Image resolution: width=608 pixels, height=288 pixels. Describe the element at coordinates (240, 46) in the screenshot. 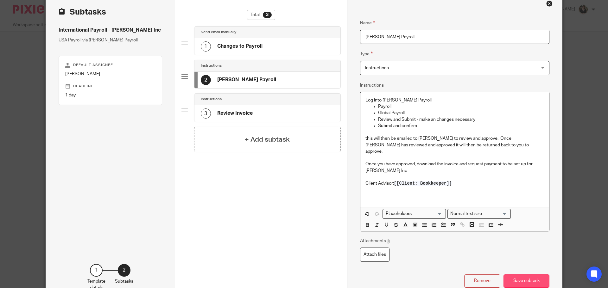

I see `h4: Changes to Payroll` at that location.